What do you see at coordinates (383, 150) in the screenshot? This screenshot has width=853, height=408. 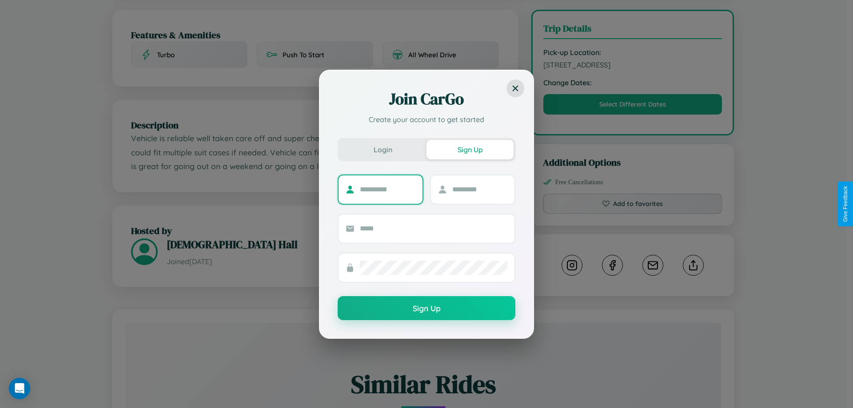 I see `button: Login` at bounding box center [383, 150].